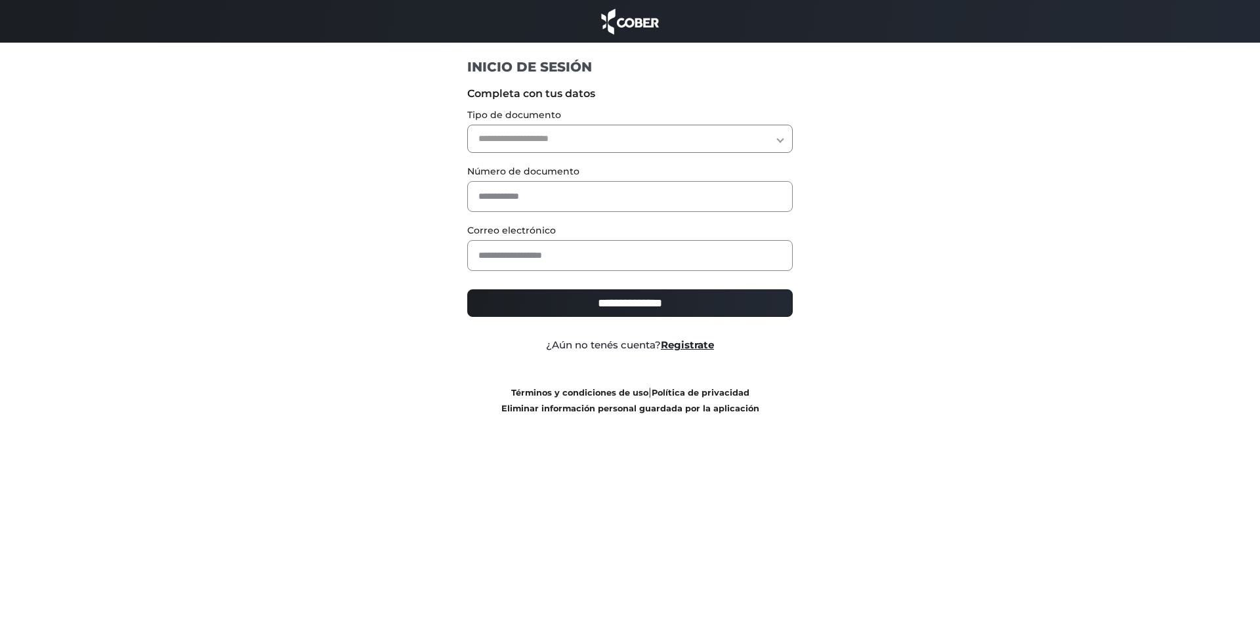  Describe the element at coordinates (700, 392) in the screenshot. I see `a: Política de privacidad` at that location.